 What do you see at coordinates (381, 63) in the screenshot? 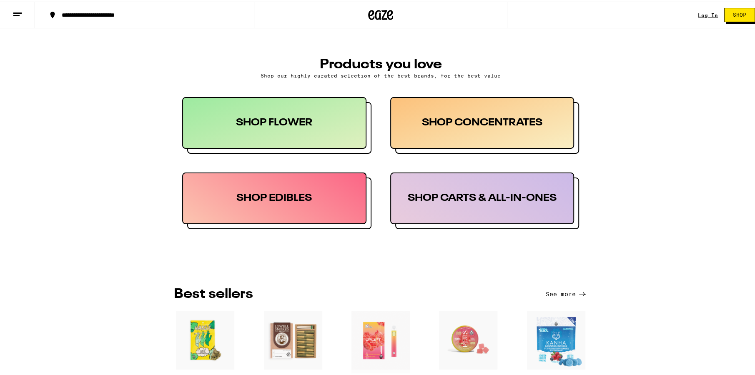
I see `h3: PRODUCTS YOU LOVE` at bounding box center [381, 63].